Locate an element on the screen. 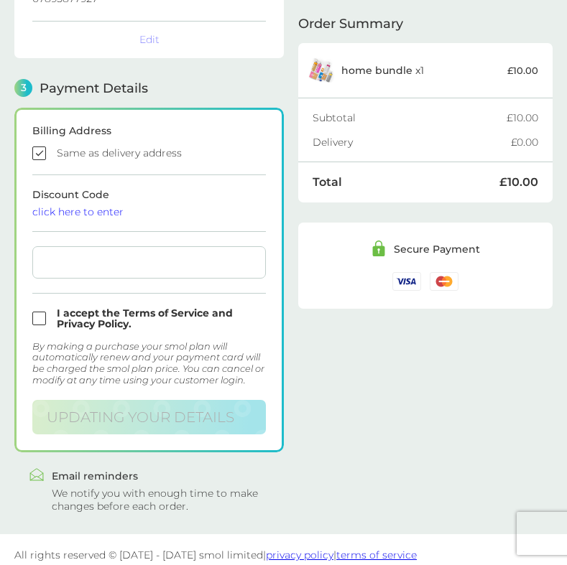 The height and width of the screenshot is (565, 567). p: x 1 is located at coordinates (382, 70).